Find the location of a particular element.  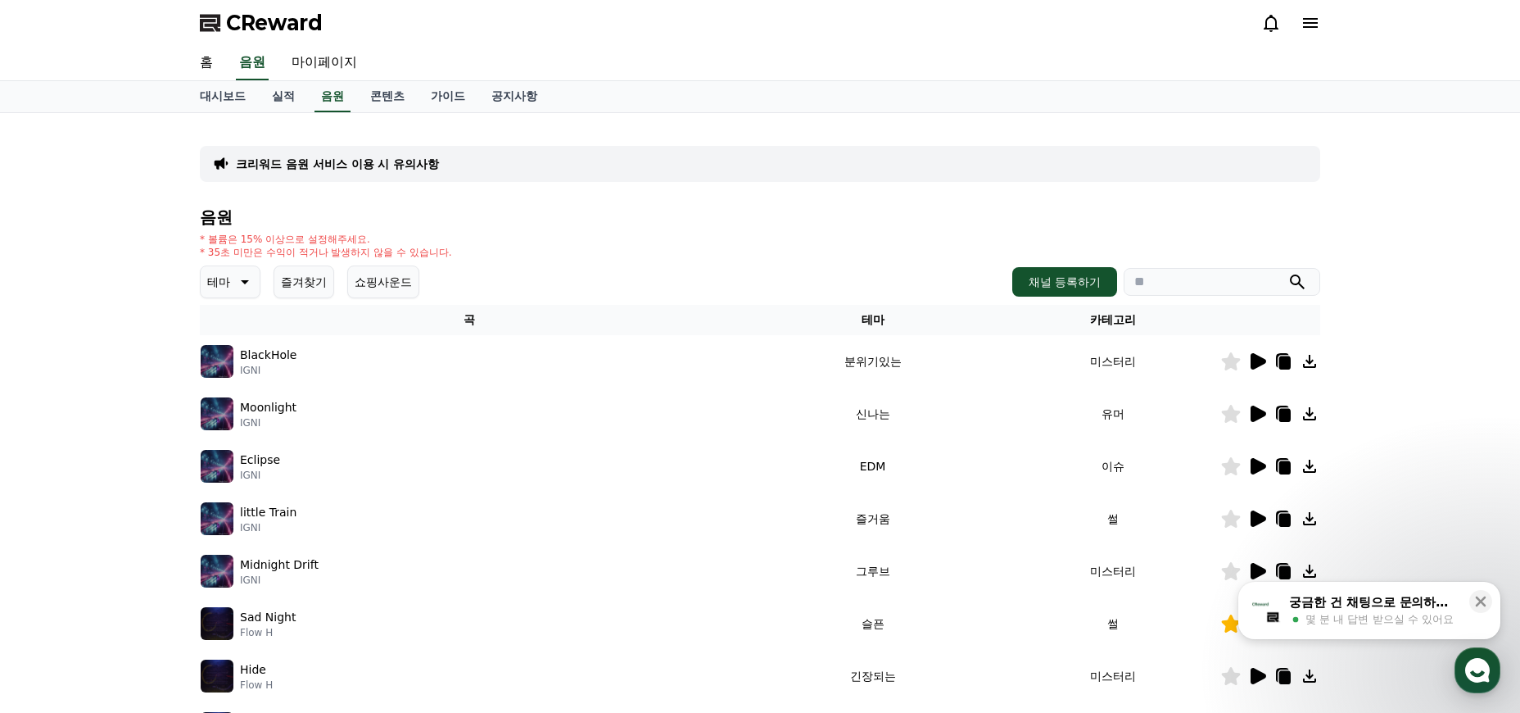

p: Sad Night is located at coordinates (268, 617).